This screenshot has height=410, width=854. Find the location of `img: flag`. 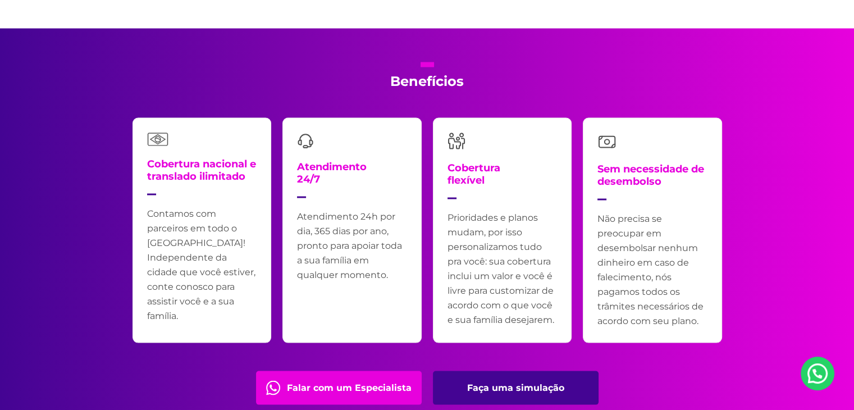

img: flag is located at coordinates (158, 139).